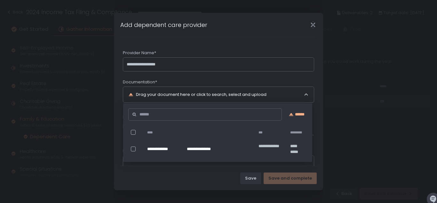 The image size is (437, 203). What do you see at coordinates (251, 178) in the screenshot?
I see `button: Save` at bounding box center [251, 178].